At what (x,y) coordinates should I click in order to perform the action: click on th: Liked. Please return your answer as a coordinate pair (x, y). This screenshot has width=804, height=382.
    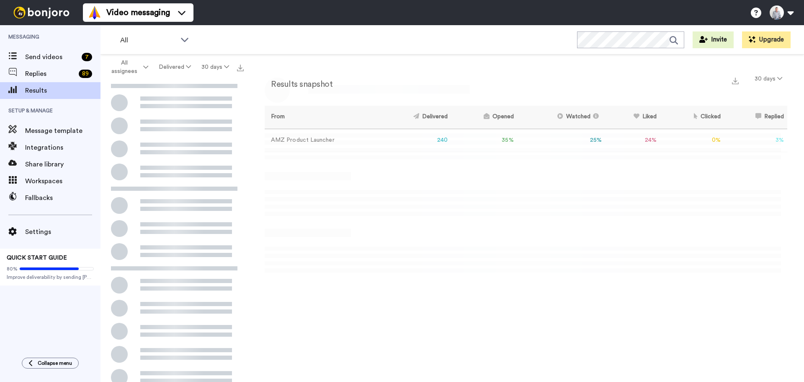
    Looking at the image, I should click on (633, 117).